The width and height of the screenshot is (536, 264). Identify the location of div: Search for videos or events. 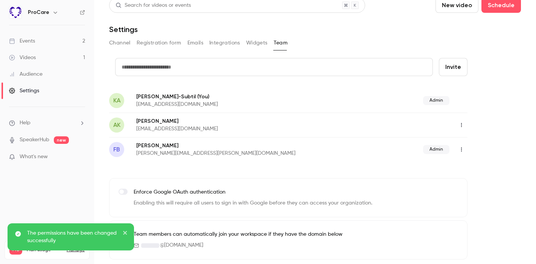
(153, 5).